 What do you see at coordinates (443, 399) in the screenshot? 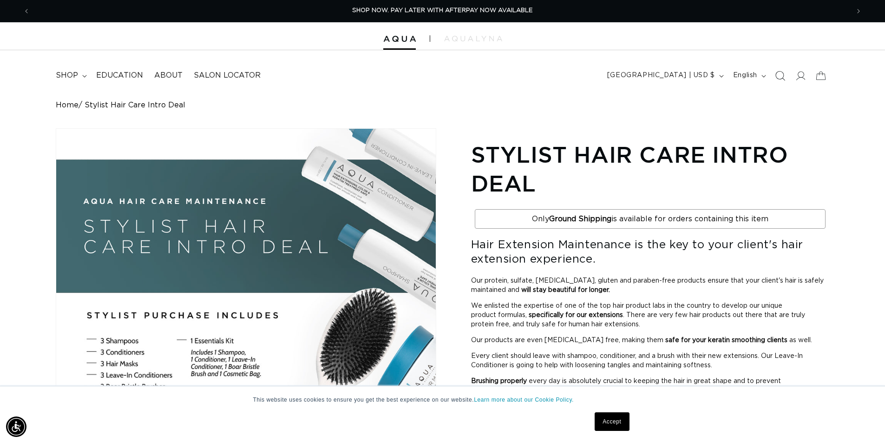
I see `p: This website uses cookies to ensure you get the best experience on our website.` at bounding box center [443, 399].